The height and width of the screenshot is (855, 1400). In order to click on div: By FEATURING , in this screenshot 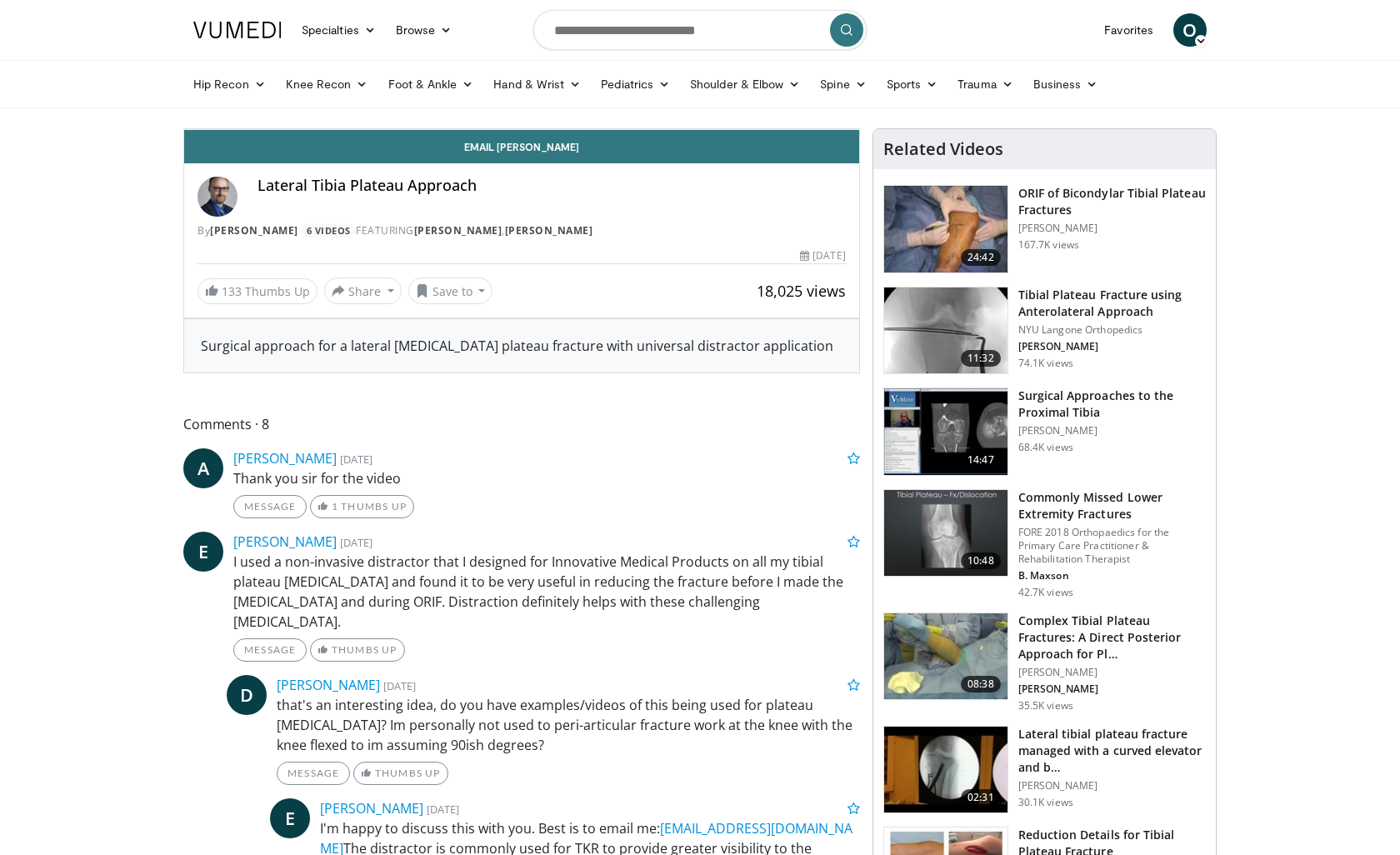, I will do `click(522, 231)`.